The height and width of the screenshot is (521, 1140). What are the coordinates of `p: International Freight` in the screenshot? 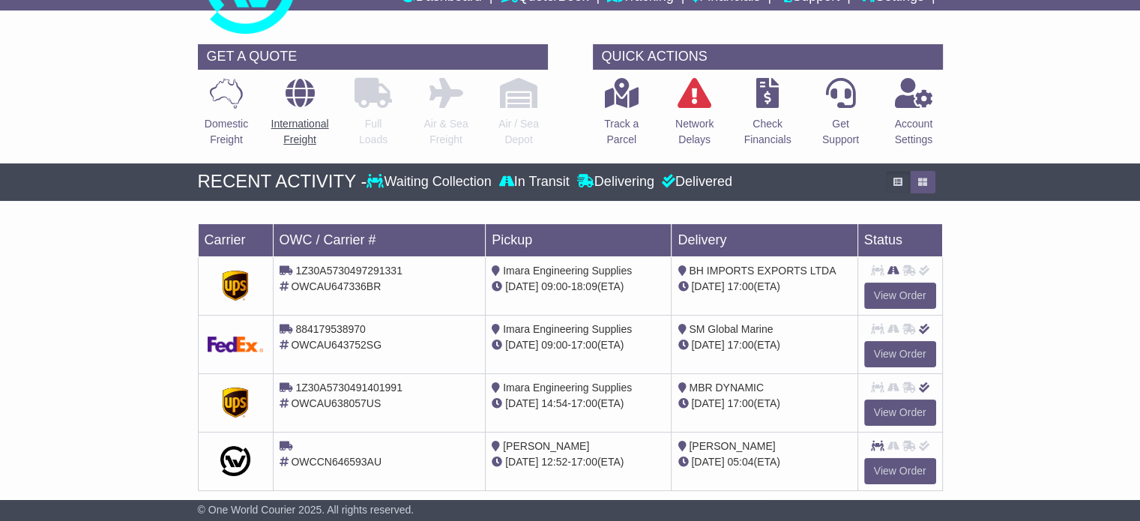 It's located at (299, 132).